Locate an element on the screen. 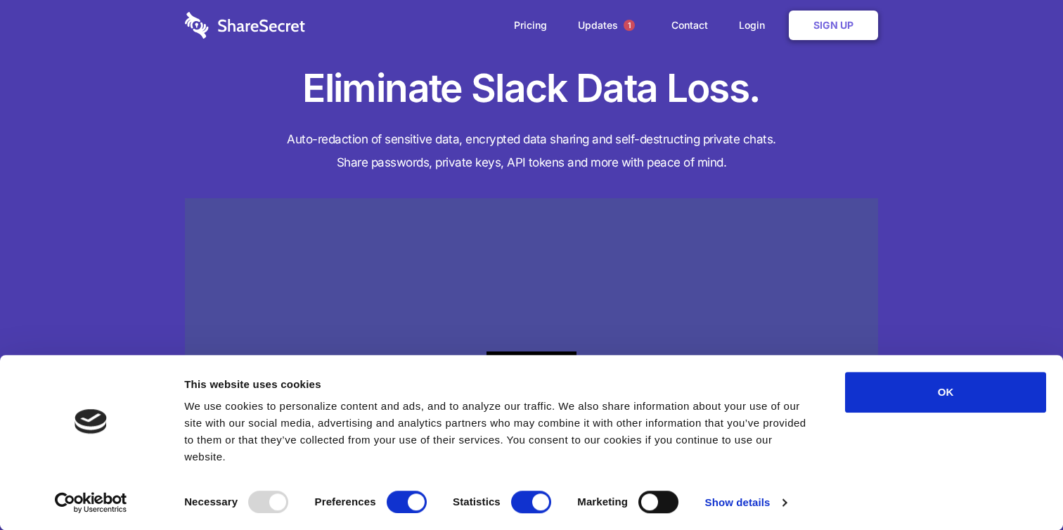 This screenshot has width=1063, height=530. span: 1 is located at coordinates (630, 25).